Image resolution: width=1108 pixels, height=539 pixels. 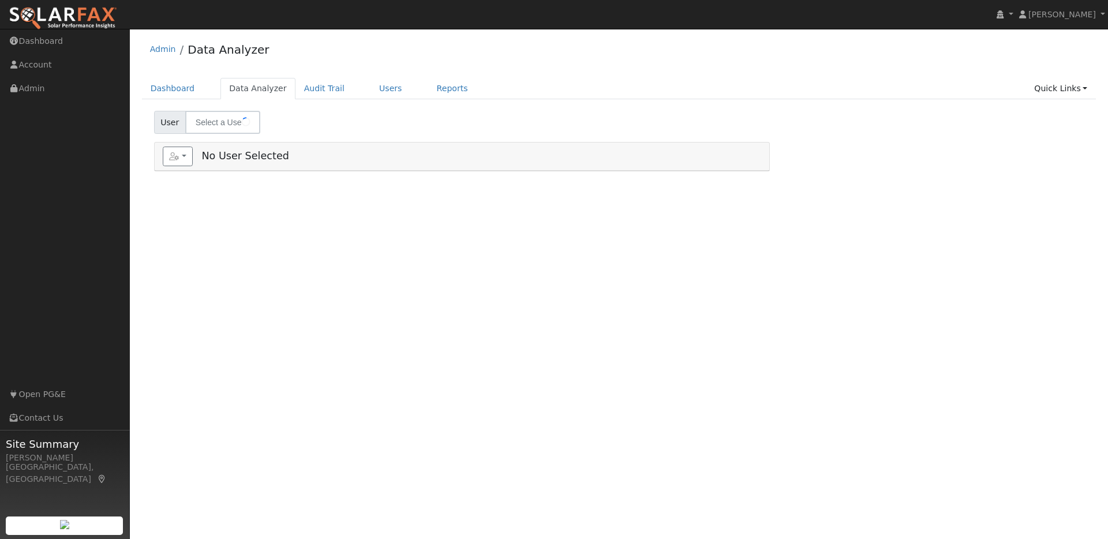 I want to click on img: retrieve, so click(x=65, y=524).